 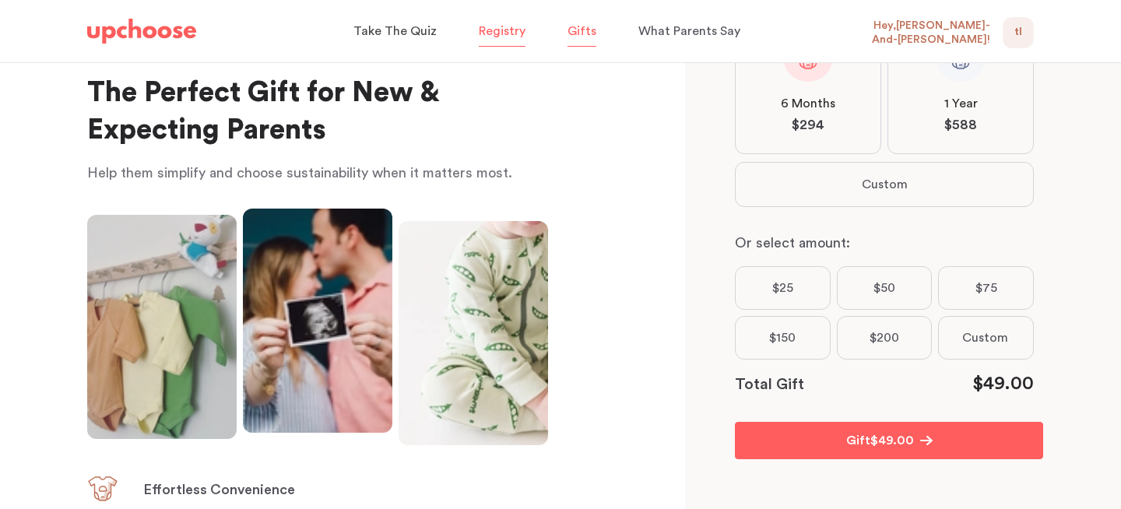 I want to click on h1: The Perfect Gift for New & Expecting Parents, so click(x=318, y=112).